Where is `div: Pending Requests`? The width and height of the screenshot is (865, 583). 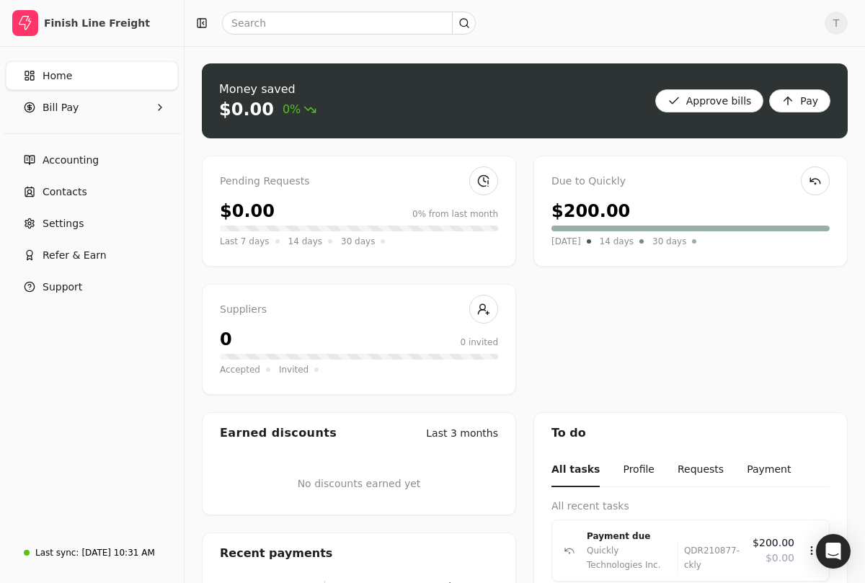
div: Pending Requests is located at coordinates (359, 182).